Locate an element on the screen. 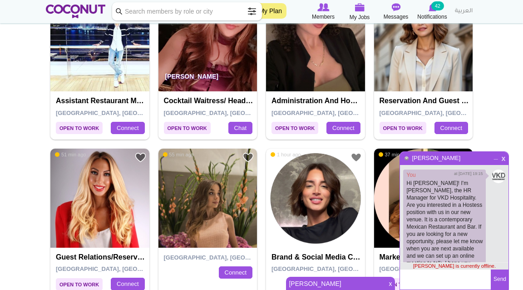 The width and height of the screenshot is (523, 290). h4: Cocktail Waitress/ head waitresses/vip waitress/waitress is located at coordinates (209, 101).